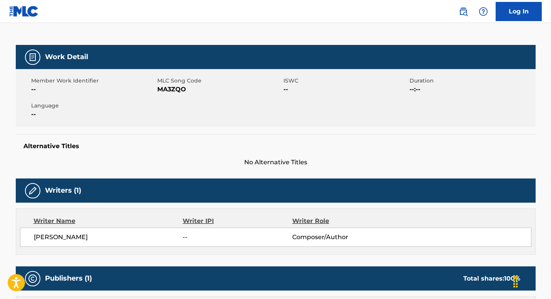 This screenshot has width=551, height=299. What do you see at coordinates (24, 11) in the screenshot?
I see `img: MLC Logo` at bounding box center [24, 11].